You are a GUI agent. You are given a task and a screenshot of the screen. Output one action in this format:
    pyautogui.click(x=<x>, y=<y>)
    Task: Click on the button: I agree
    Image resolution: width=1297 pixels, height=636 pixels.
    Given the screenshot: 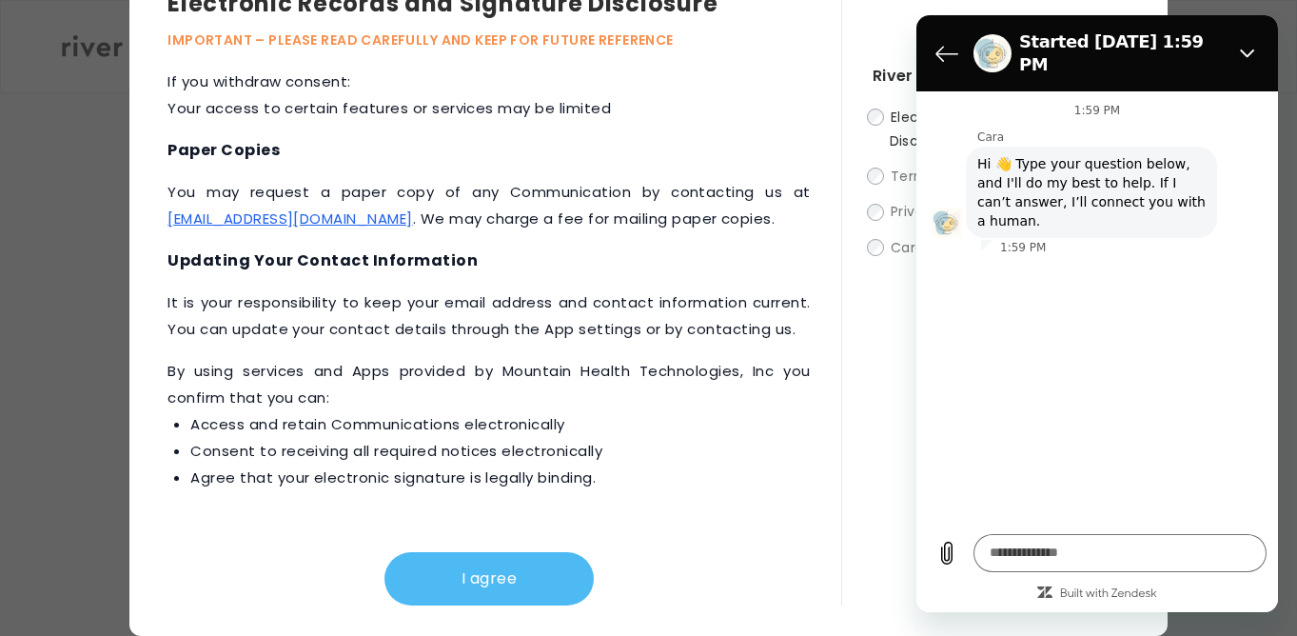 What is the action you would take?
    pyautogui.click(x=489, y=579)
    